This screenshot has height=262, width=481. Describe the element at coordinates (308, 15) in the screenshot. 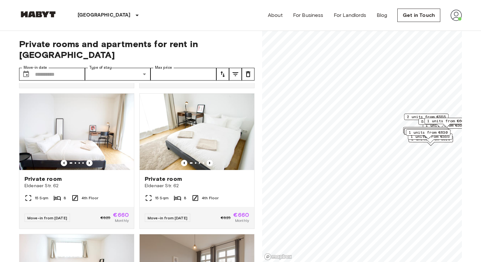

I see `a: For Business` at that location.